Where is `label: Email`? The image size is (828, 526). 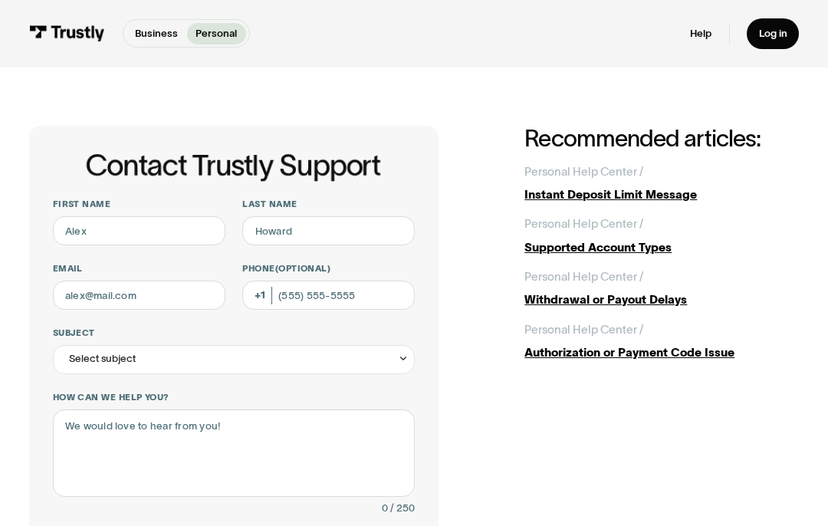
label: Email is located at coordinates (139, 268).